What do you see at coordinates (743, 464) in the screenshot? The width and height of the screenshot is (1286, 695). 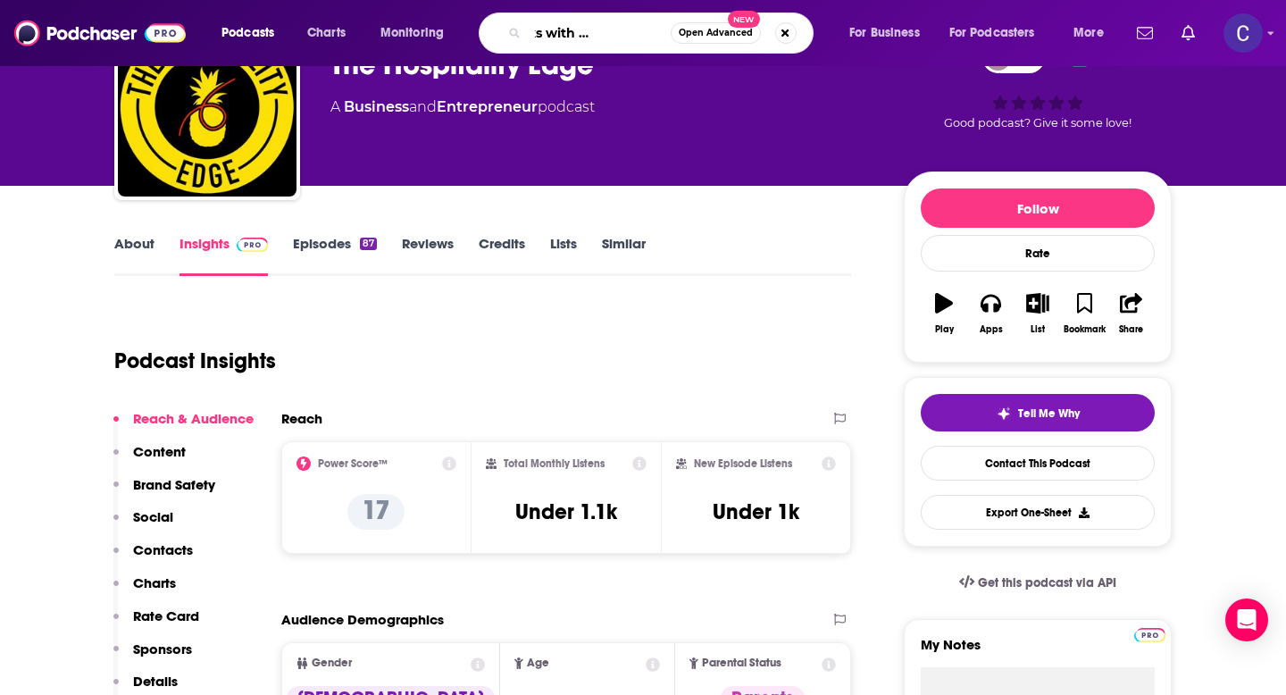 I see `h2: New Episode Listens` at bounding box center [743, 464].